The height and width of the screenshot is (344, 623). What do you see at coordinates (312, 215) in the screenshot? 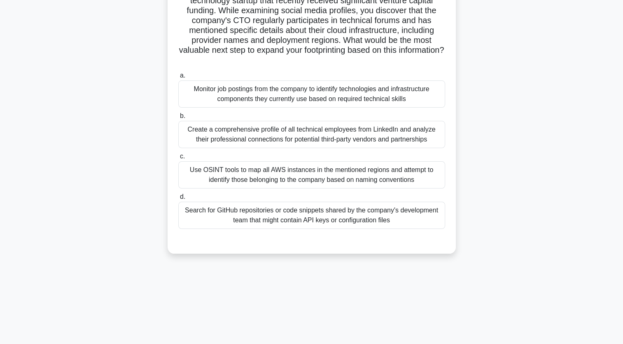
I see `div: Search for GitHub repositories or code snippets shared by the company's development team that mig...` at bounding box center [312, 215].